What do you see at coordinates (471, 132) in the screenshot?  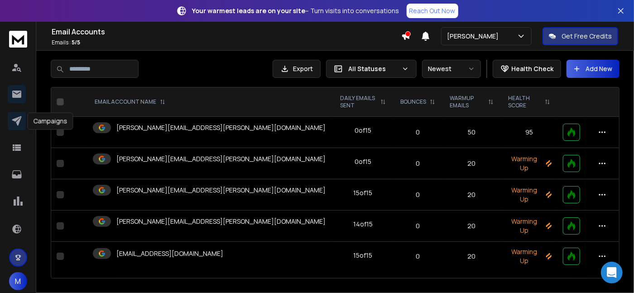 I see `td: 50` at bounding box center [471, 132].